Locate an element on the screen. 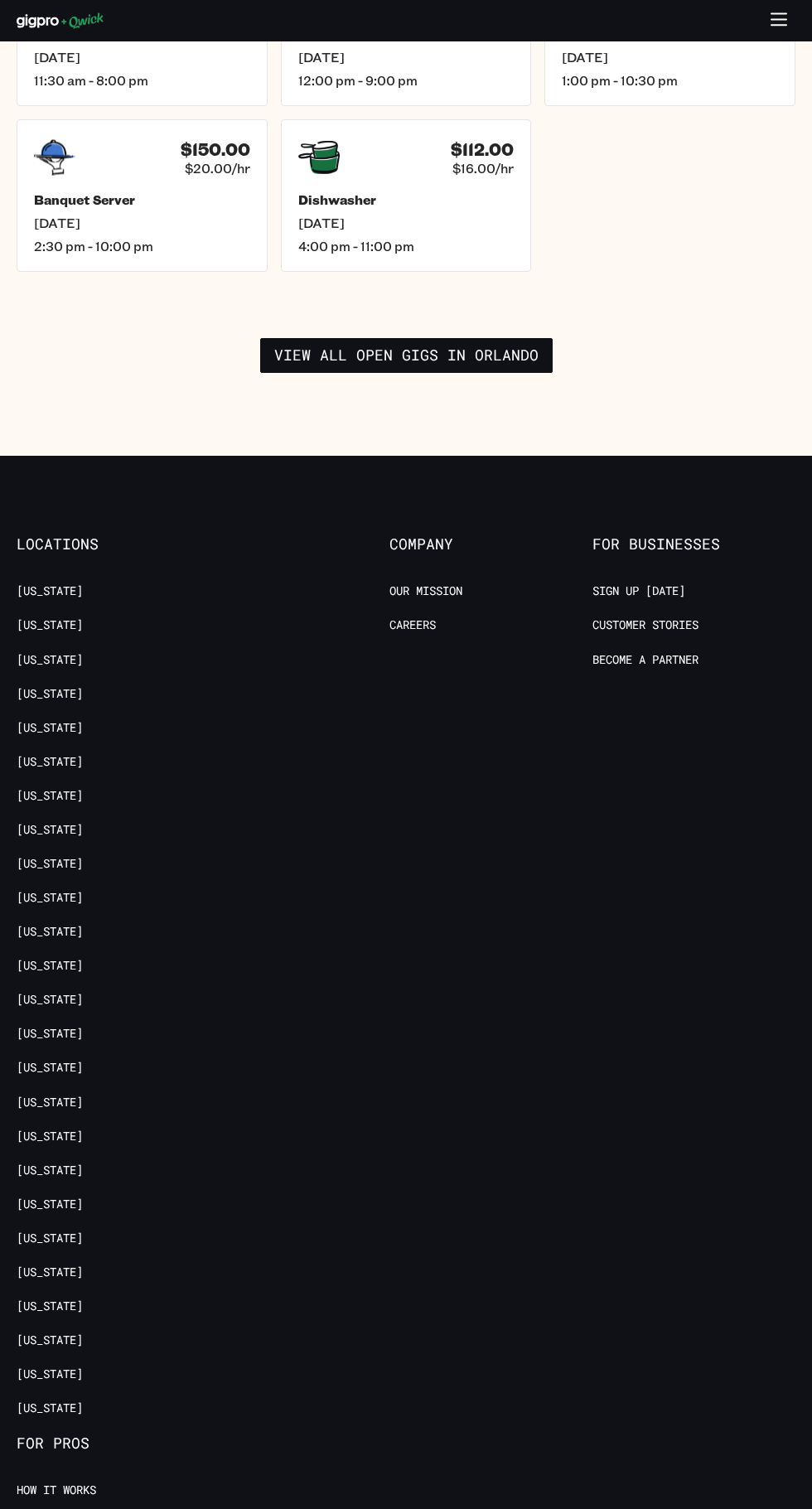 The image size is (812, 1509). h4: $150.00 is located at coordinates (215, 149).